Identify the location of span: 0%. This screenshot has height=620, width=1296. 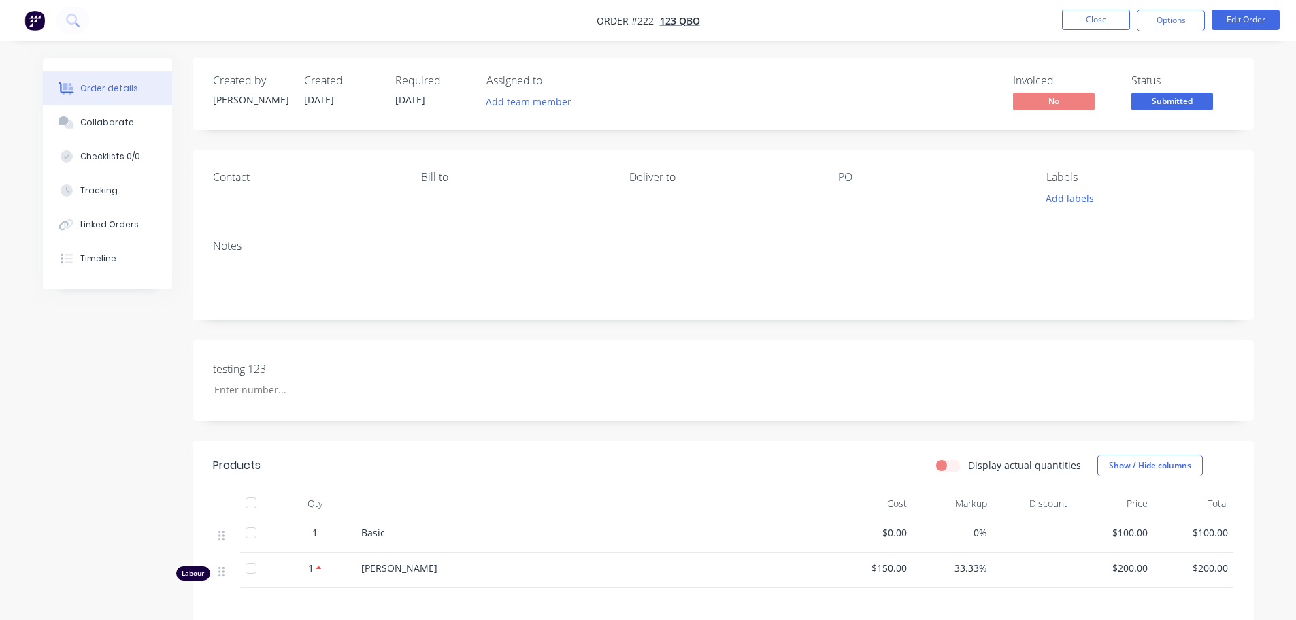
(953, 532).